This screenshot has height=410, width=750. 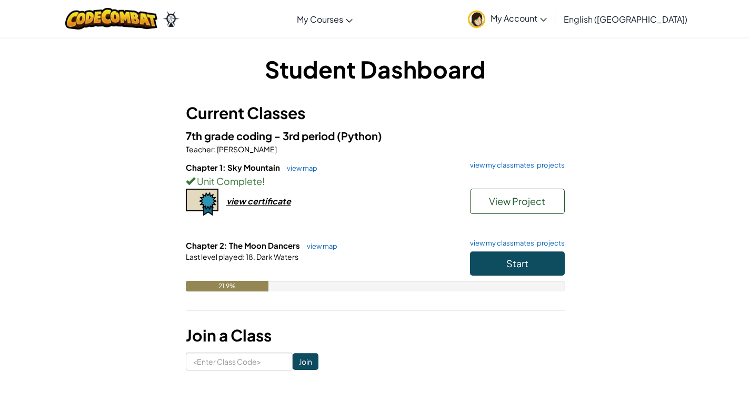 I want to click on input: Join, so click(x=305, y=361).